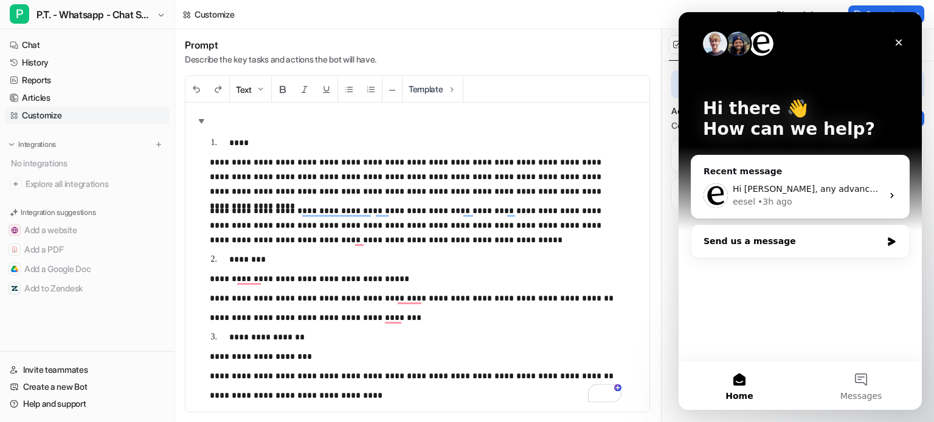 Image resolution: width=934 pixels, height=422 pixels. Describe the element at coordinates (15, 269) in the screenshot. I see `img: Add a Google Doc` at that location.